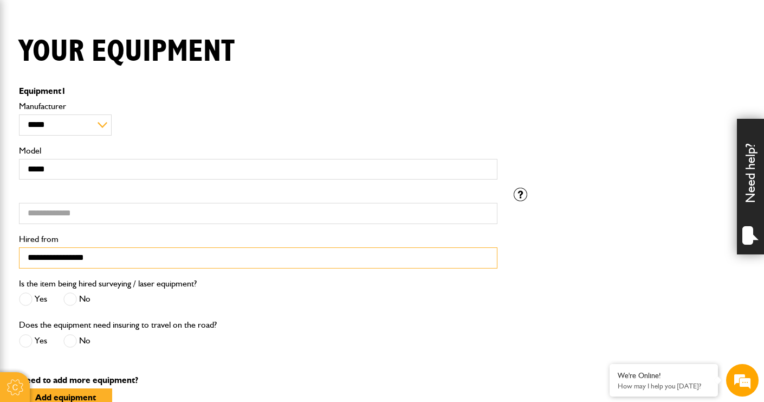 The height and width of the screenshot is (402, 764). I want to click on input: Enter your phone number, so click(106, 176).